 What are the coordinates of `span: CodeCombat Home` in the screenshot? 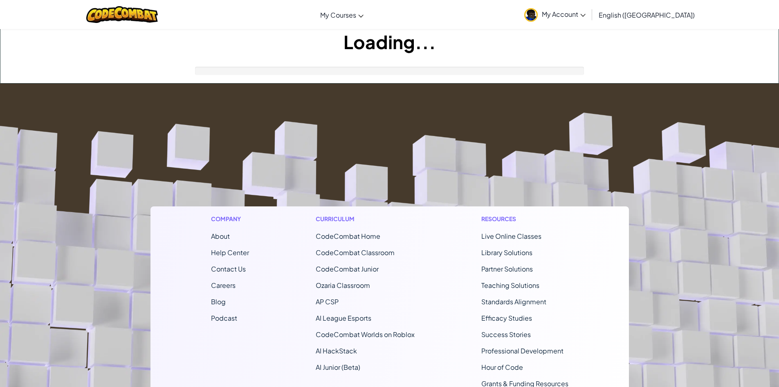 It's located at (348, 236).